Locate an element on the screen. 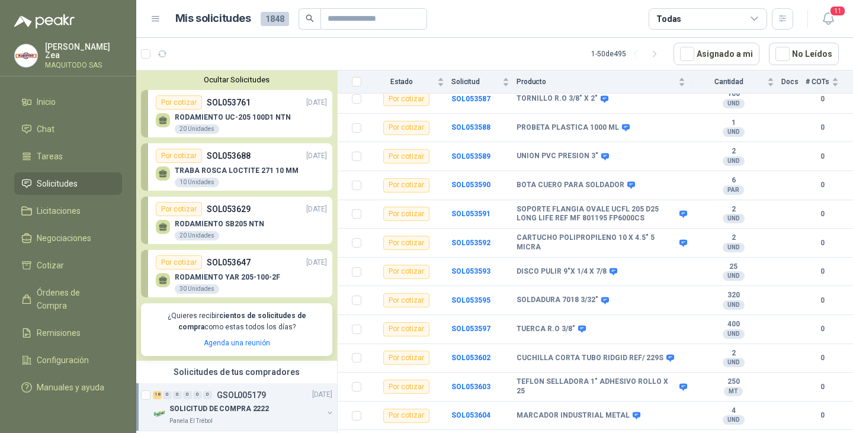 The image size is (853, 433). div: 20 Unidades is located at coordinates (197, 236).